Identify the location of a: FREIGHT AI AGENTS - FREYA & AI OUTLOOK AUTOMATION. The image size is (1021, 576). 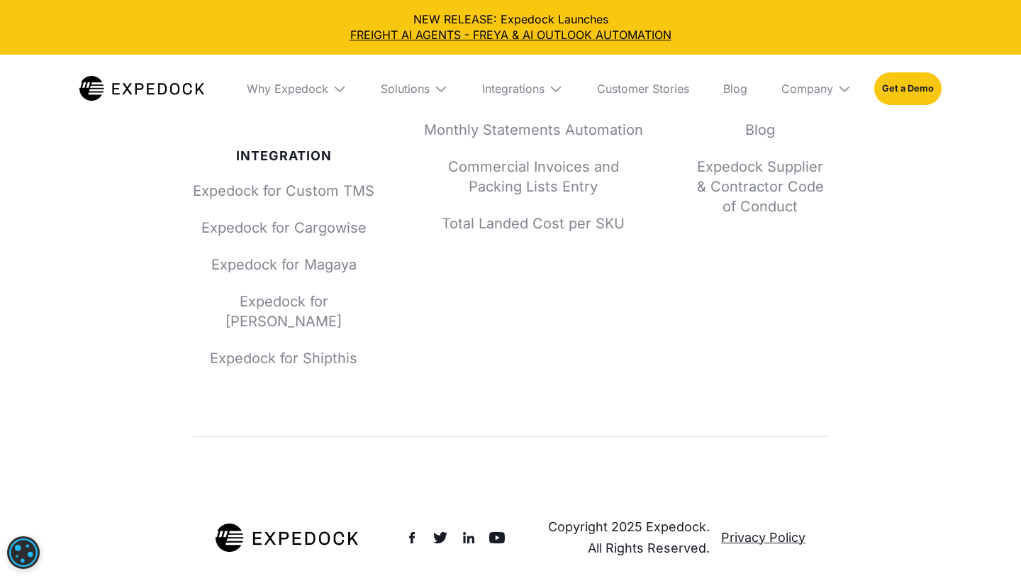
(511, 35).